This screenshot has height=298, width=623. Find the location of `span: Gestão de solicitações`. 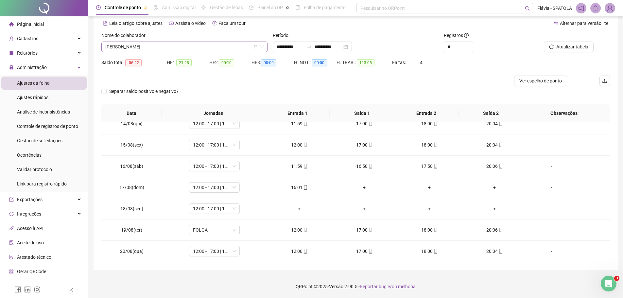

span: Gestão de solicitações is located at coordinates (40, 141).